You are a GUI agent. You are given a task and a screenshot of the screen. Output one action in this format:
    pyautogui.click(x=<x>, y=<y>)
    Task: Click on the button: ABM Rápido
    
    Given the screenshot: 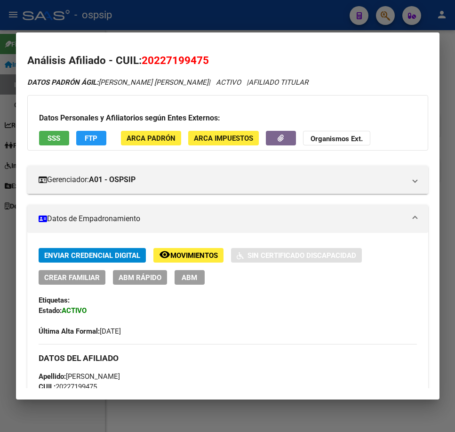 What is the action you would take?
    pyautogui.click(x=140, y=277)
    